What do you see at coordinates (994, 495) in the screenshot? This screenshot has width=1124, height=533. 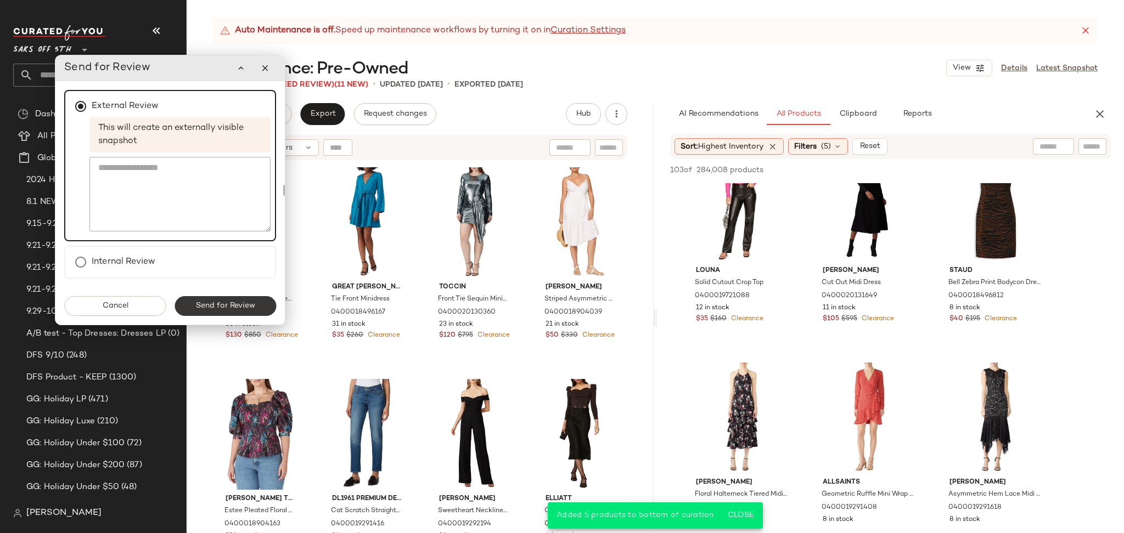 I see `span: Asymmetric Hem Lace Midi Dress` at bounding box center [994, 495].